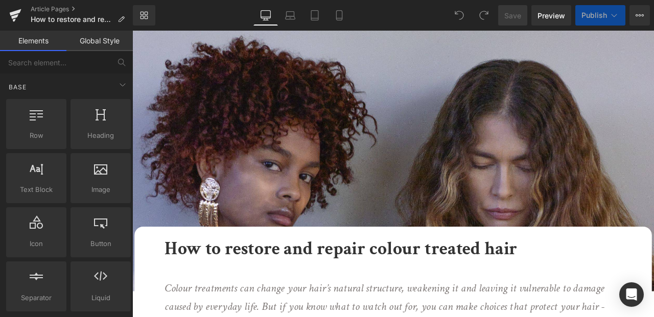 The image size is (654, 317). What do you see at coordinates (101, 244) in the screenshot?
I see `span: Button` at bounding box center [101, 244].